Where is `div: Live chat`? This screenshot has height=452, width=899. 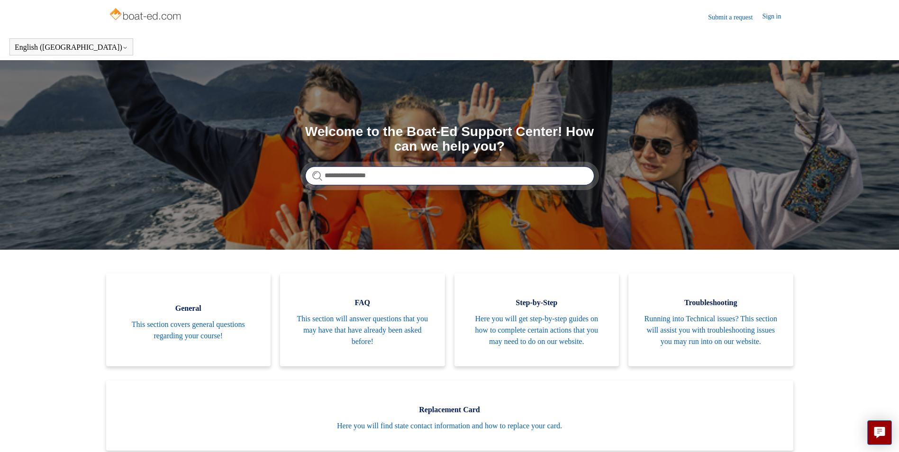 div: Live chat is located at coordinates (879, 432).